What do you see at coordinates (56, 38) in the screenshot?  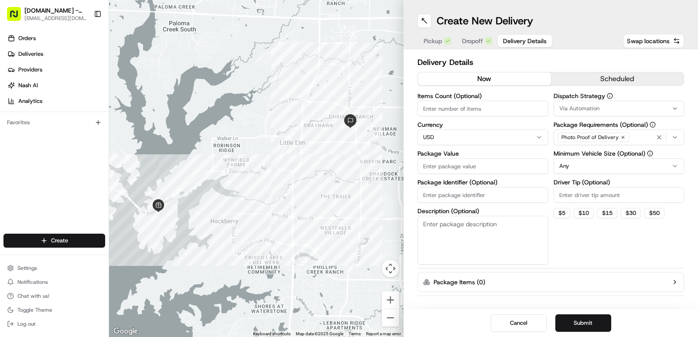 I see `a: Orders` at bounding box center [56, 38].